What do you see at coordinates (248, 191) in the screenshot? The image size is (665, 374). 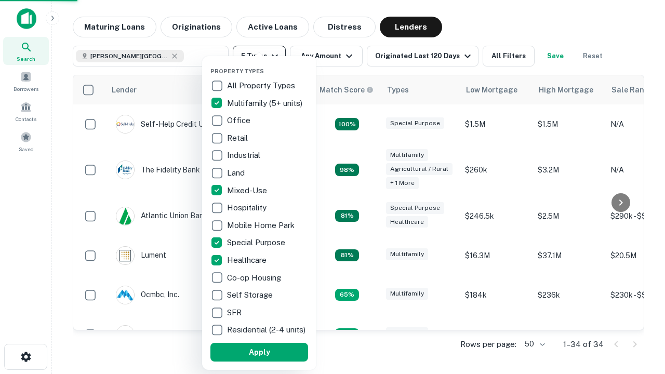 I see `p: Mixed-Use` at bounding box center [248, 191].